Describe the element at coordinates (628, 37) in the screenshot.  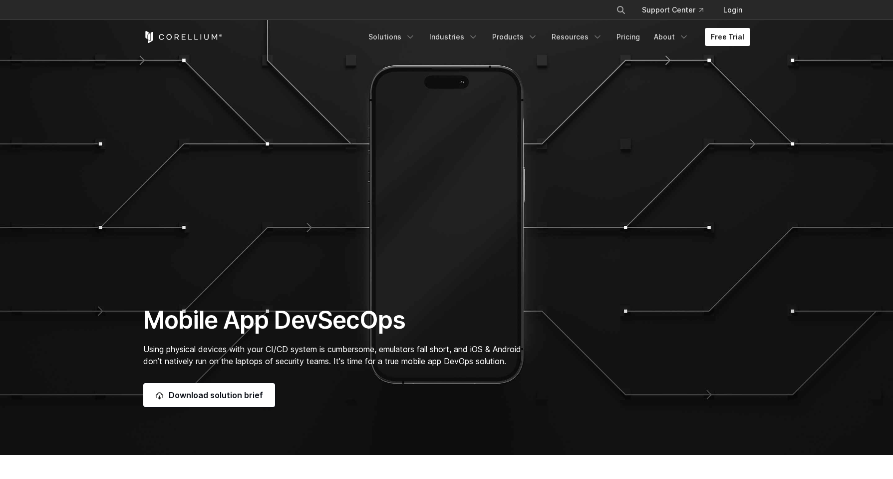
I see `a: Pricing` at that location.